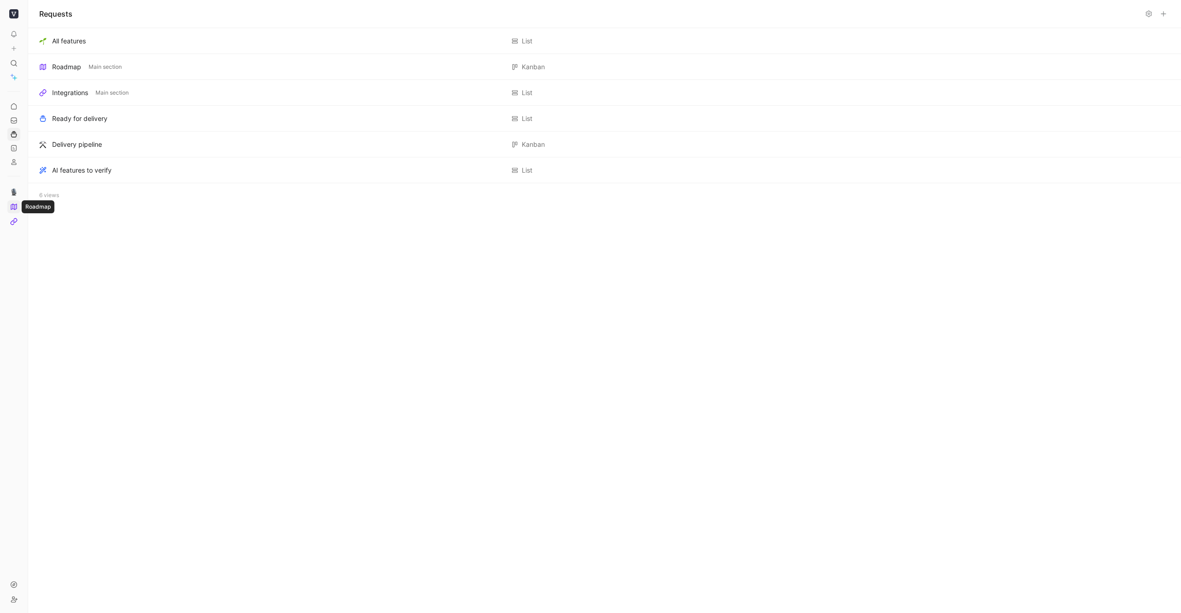 This screenshot has height=613, width=1181. I want to click on div: 🌱All featuresListView actions, so click(605, 41).